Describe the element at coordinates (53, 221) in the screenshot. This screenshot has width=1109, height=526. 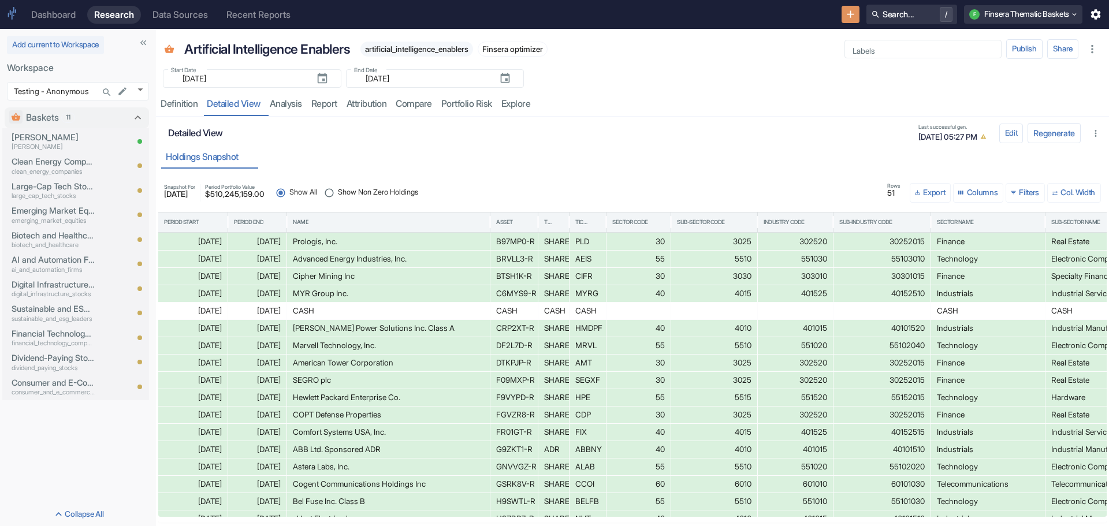
I see `p: emerging_market_equities` at that location.